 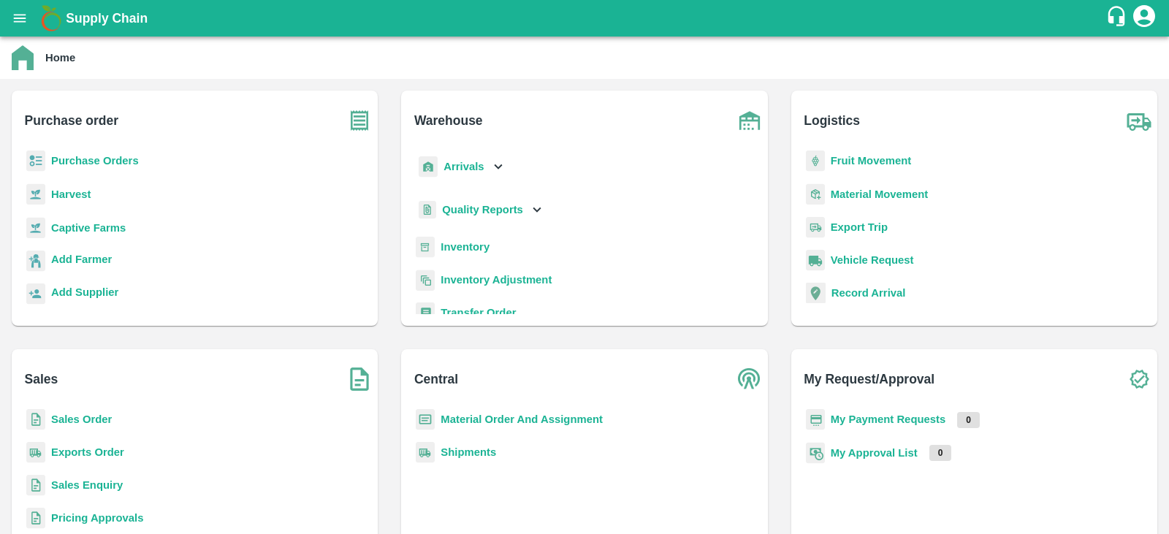 What do you see at coordinates (585, 18) in the screenshot?
I see `a: Supply Chain` at bounding box center [585, 18].